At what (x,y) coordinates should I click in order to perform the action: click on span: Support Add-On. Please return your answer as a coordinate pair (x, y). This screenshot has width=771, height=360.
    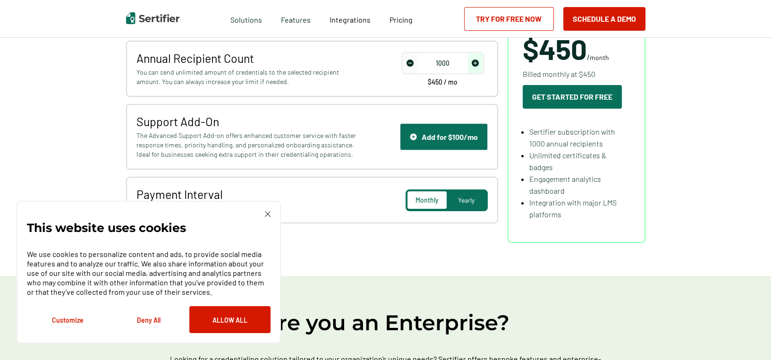
    Looking at the image, I should click on (247, 121).